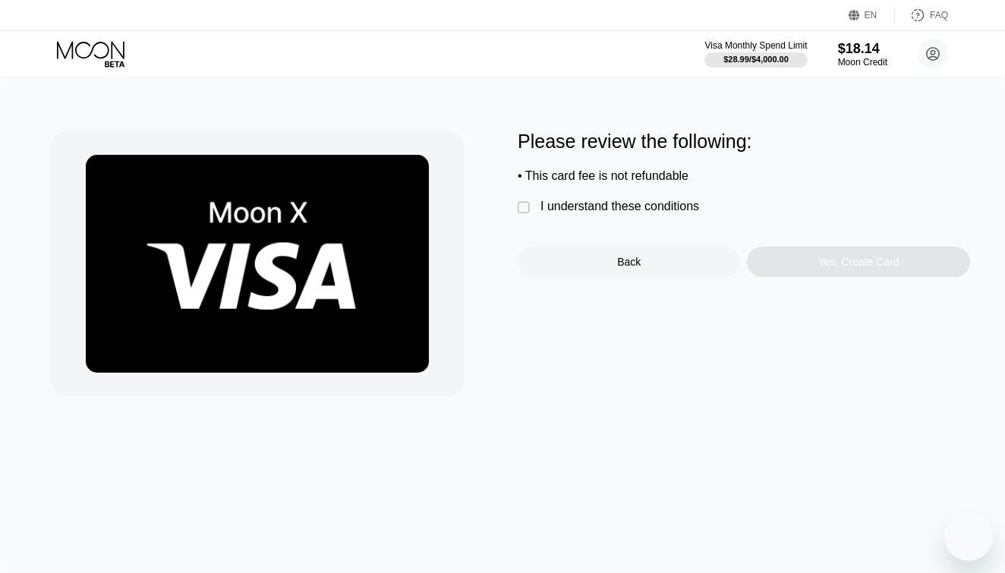 This screenshot has width=1005, height=573. I want to click on div: I understand these conditions, so click(619, 206).